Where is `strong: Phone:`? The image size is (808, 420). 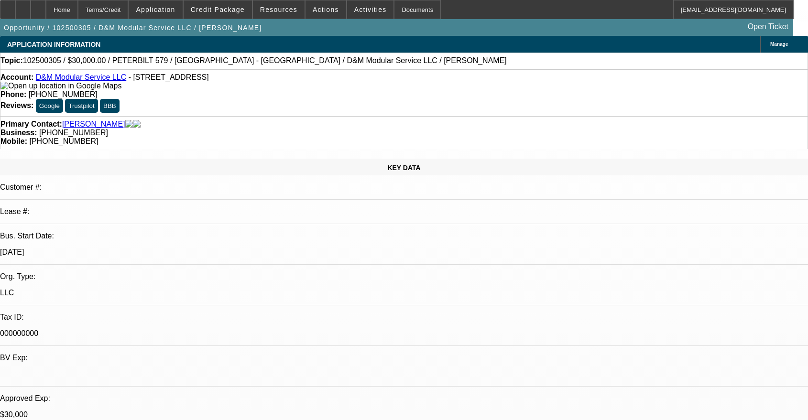
strong: Phone: is located at coordinates (13, 94).